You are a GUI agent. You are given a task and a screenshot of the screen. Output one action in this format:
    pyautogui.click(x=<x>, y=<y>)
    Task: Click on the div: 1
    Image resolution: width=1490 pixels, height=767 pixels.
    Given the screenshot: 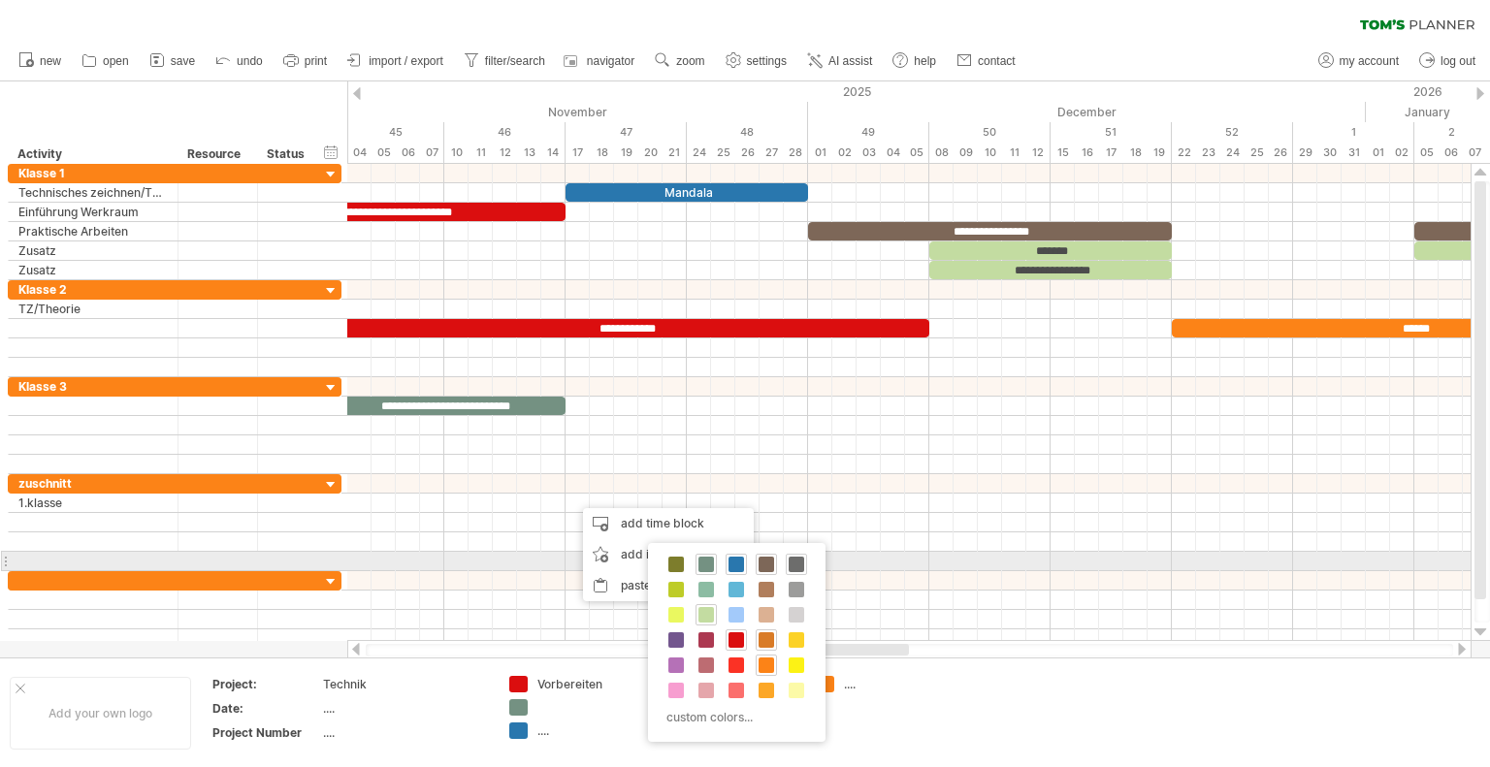 What is the action you would take?
    pyautogui.click(x=1353, y=132)
    